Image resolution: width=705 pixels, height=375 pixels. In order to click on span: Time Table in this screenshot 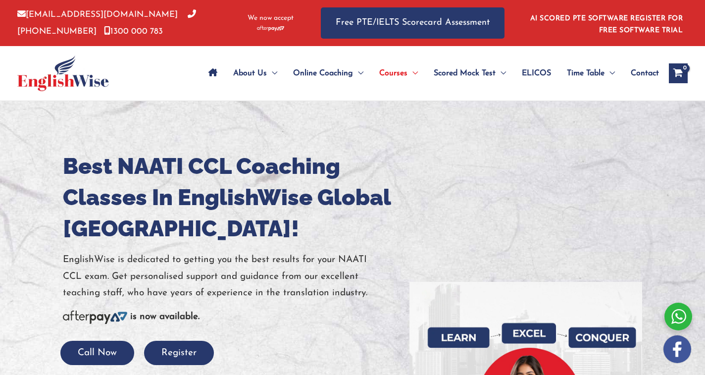, I will do `click(586, 73)`.